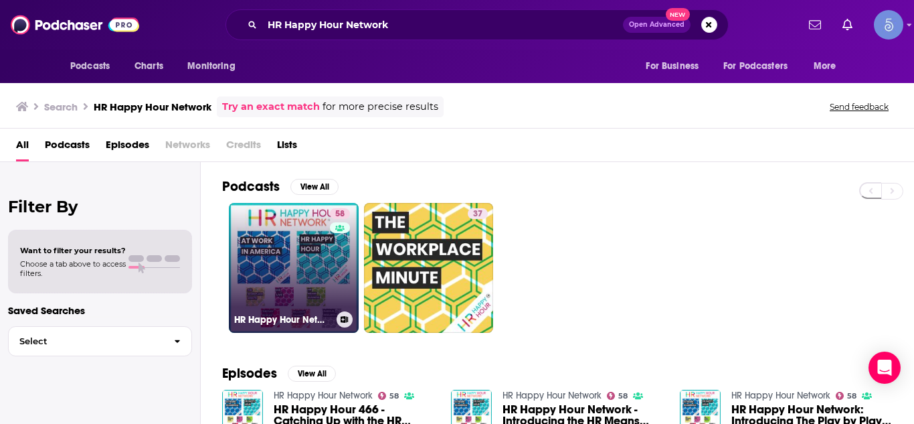 The image size is (914, 424). Describe the element at coordinates (75, 25) in the screenshot. I see `img: Podchaser - Follow, Share and Rate Podcasts` at that location.